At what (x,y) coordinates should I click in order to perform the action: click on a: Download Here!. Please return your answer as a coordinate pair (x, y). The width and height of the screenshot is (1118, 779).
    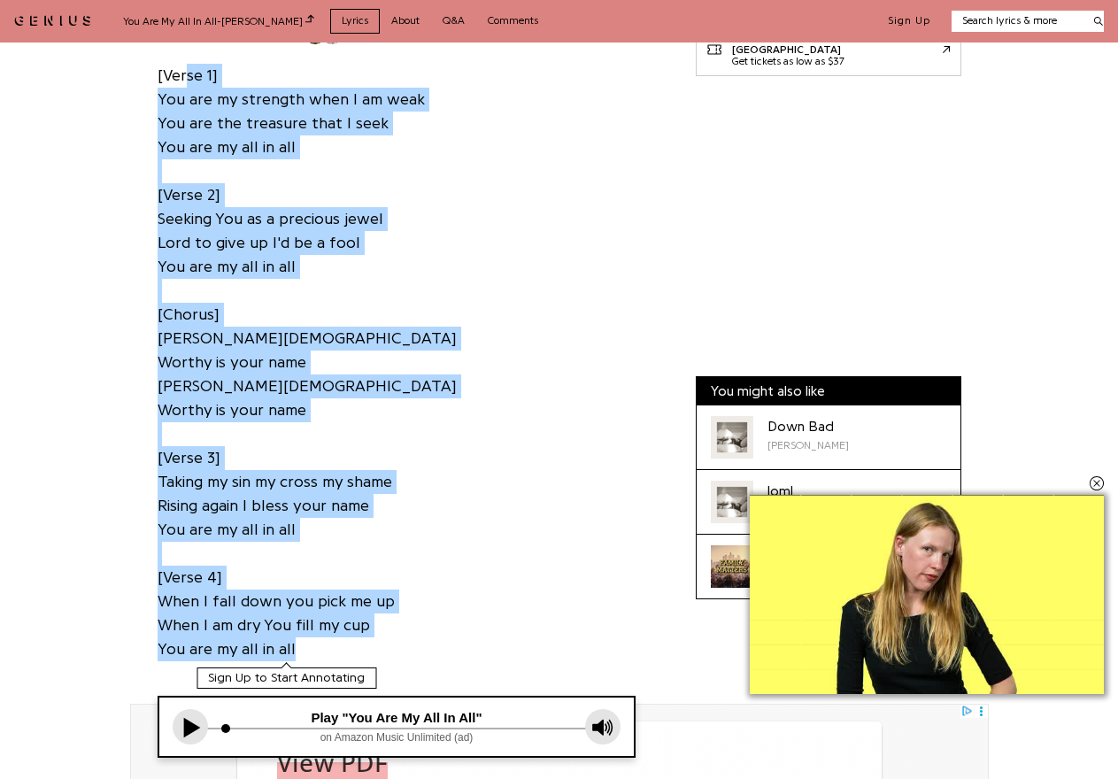
    Looking at the image, I should click on (203, 91).